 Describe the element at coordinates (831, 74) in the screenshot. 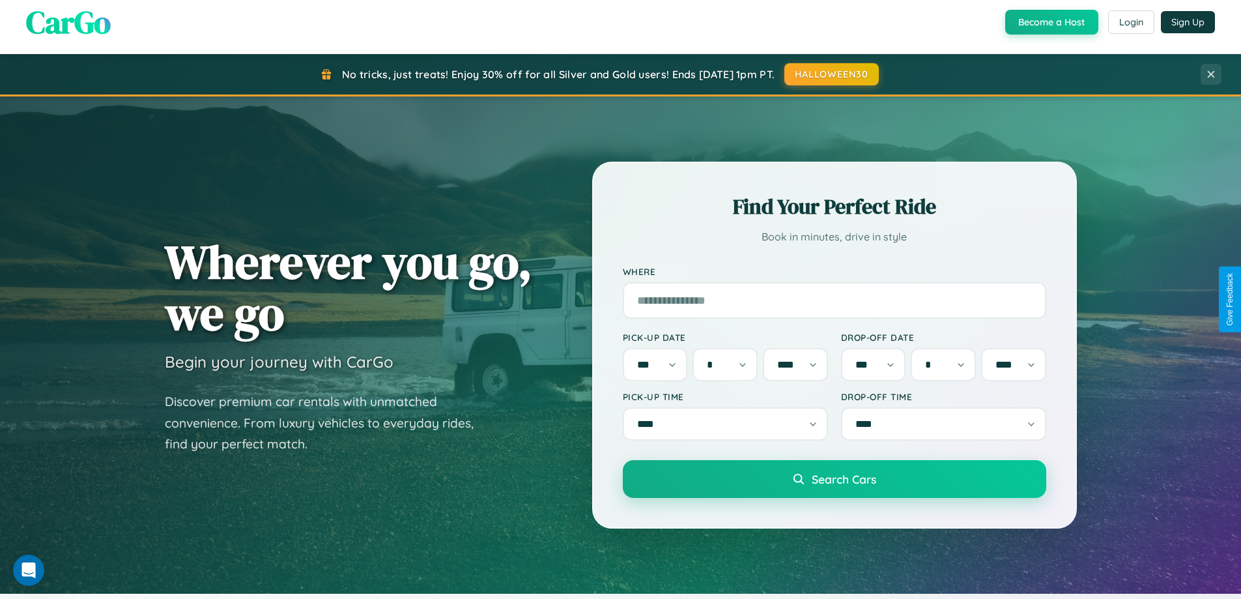

I see `button: HALLOWEEN30` at that location.